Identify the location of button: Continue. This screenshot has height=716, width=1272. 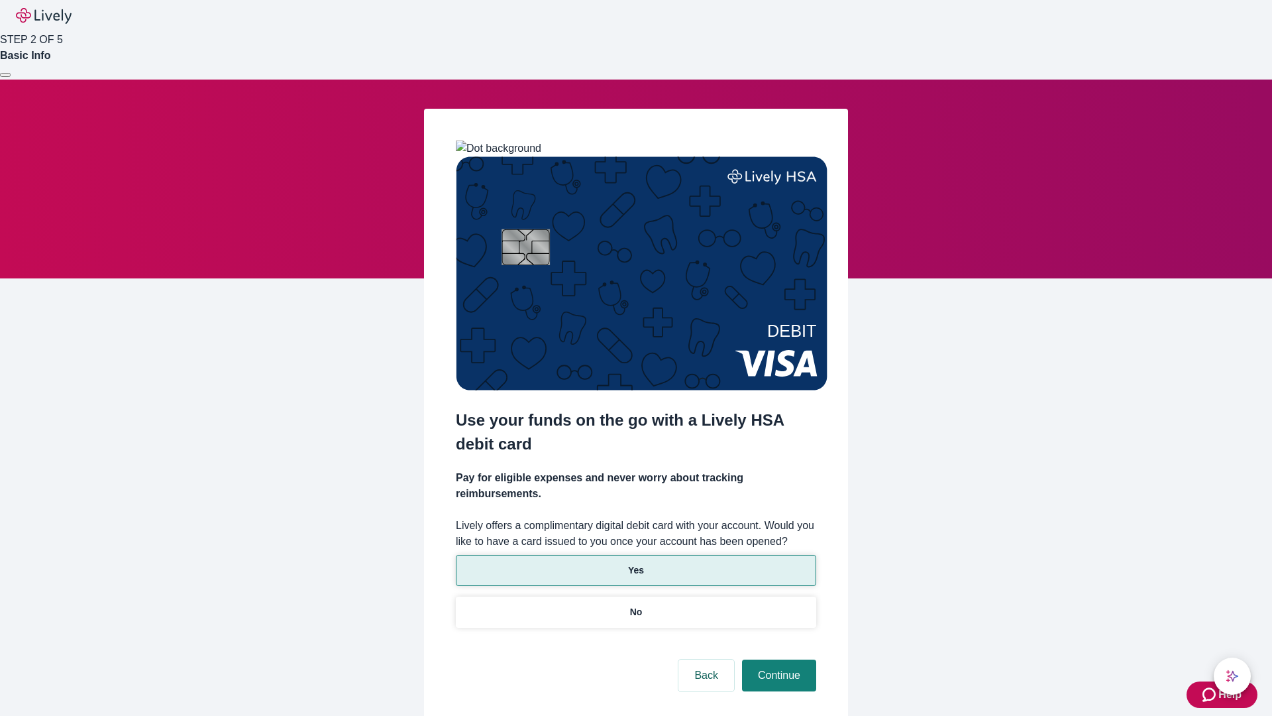
(779, 675).